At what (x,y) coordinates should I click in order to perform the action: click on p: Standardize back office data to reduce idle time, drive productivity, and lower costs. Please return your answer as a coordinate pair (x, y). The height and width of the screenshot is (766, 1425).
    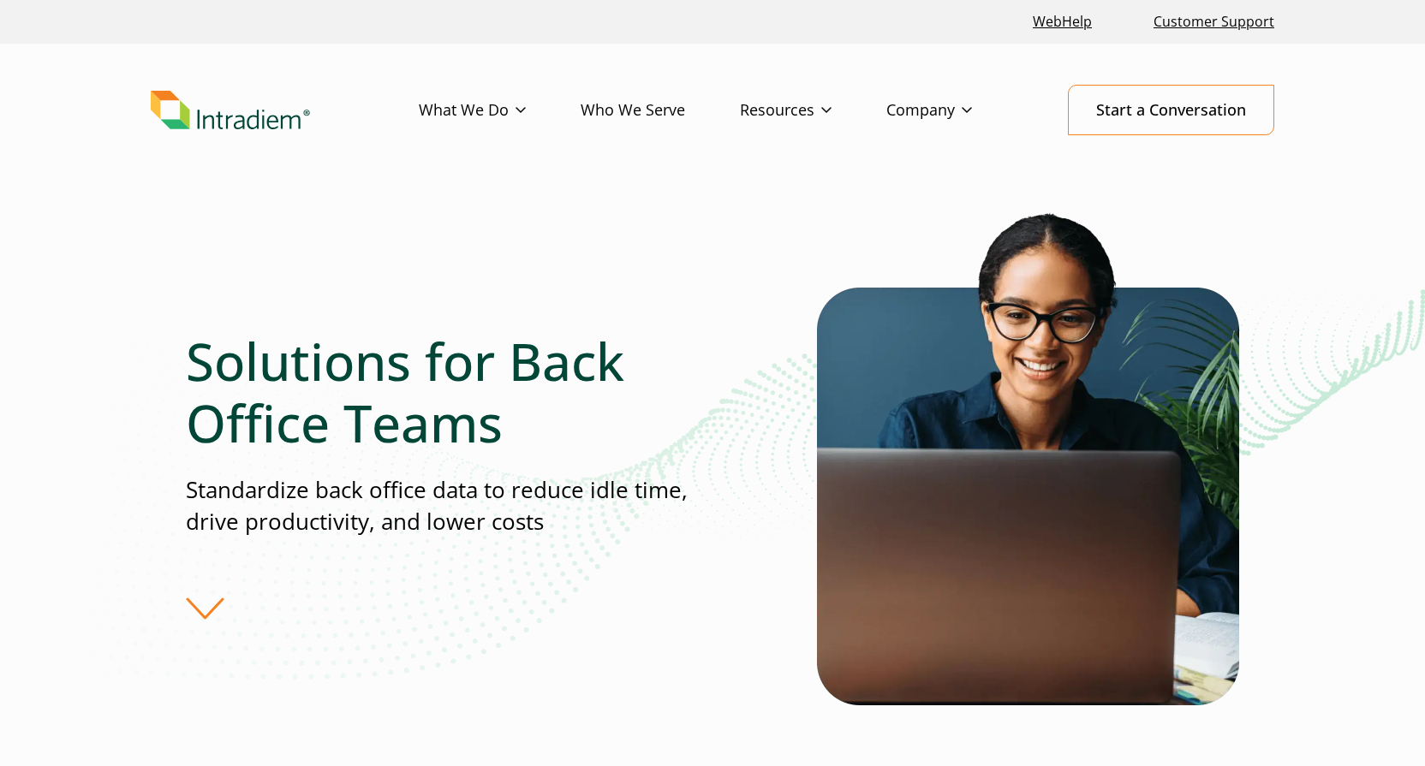
    Looking at the image, I should click on (449, 506).